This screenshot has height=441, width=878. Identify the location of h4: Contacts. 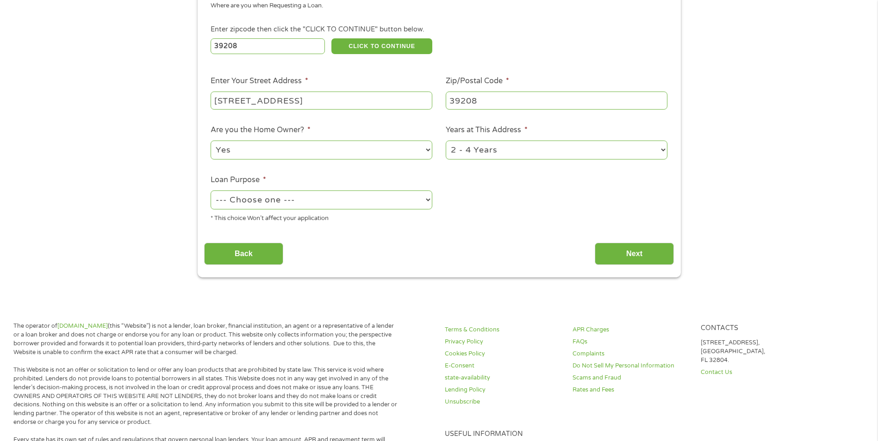
(759, 329).